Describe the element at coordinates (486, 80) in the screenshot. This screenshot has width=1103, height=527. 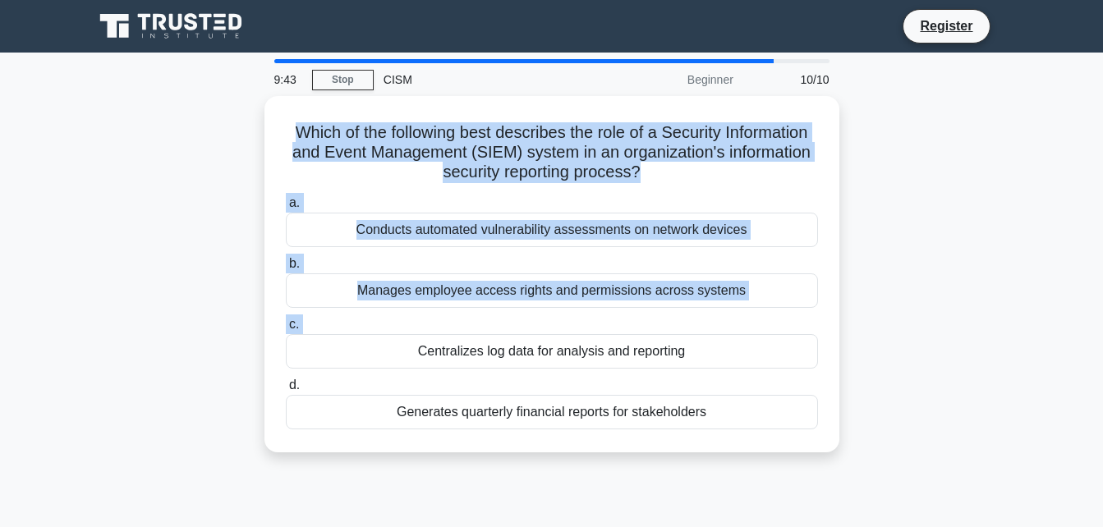
I see `div: CISM` at that location.